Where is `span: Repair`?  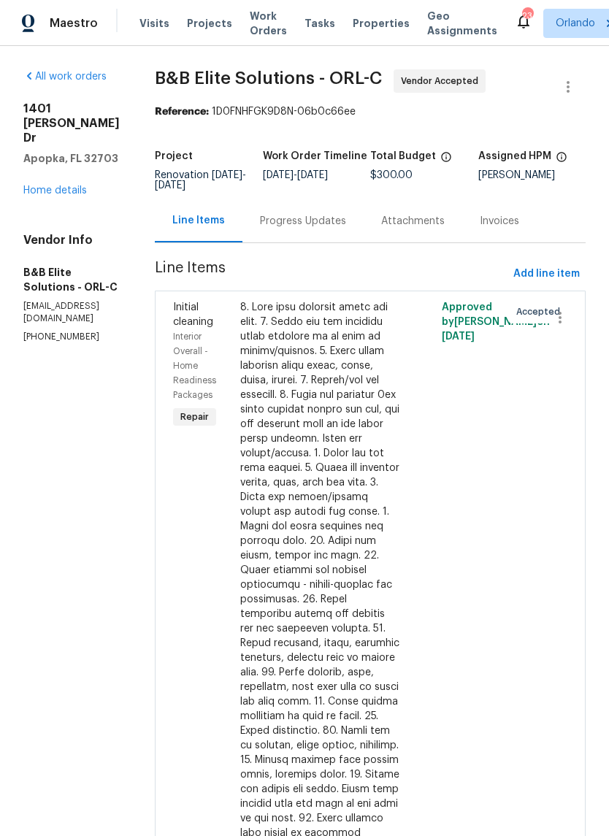 span: Repair is located at coordinates (194, 417).